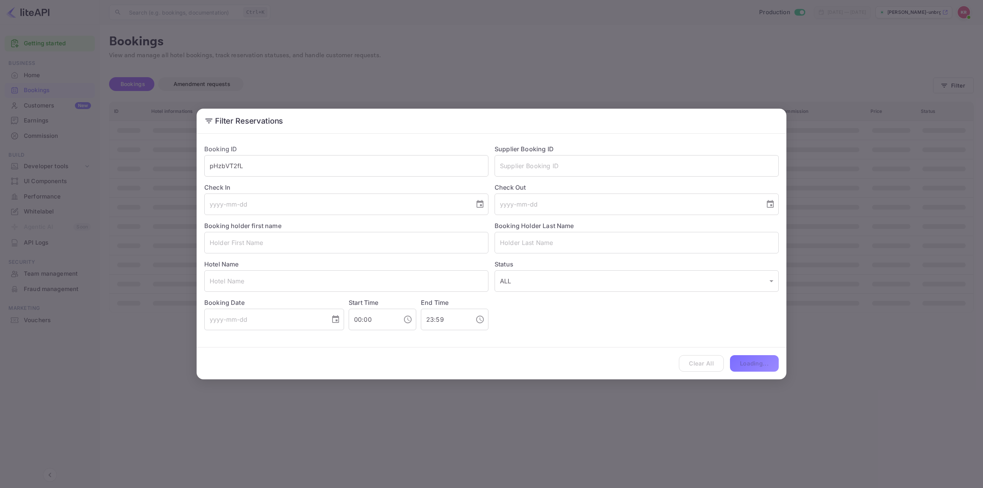  What do you see at coordinates (637, 166) in the screenshot?
I see `input: Supplier Booking ID` at bounding box center [637, 166].